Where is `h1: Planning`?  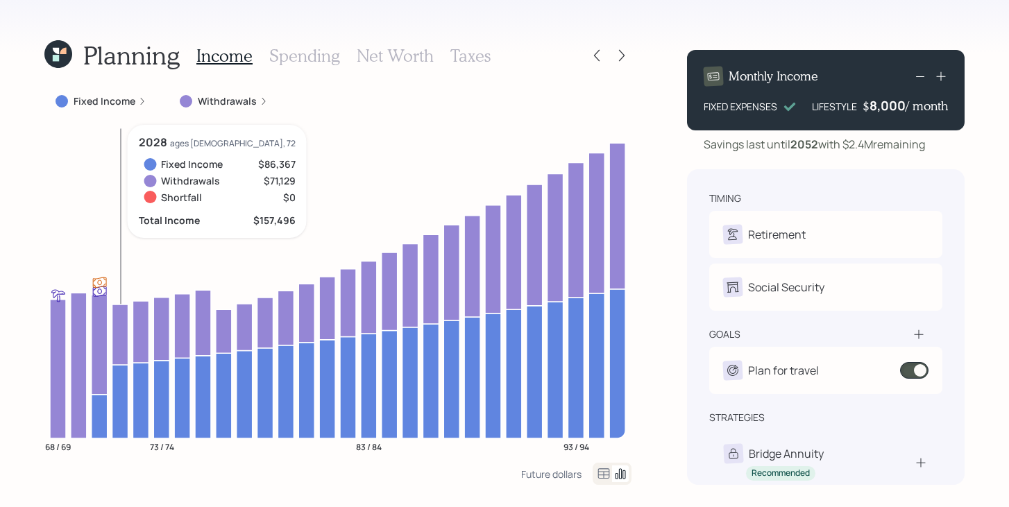
h1: Planning is located at coordinates (131, 55).